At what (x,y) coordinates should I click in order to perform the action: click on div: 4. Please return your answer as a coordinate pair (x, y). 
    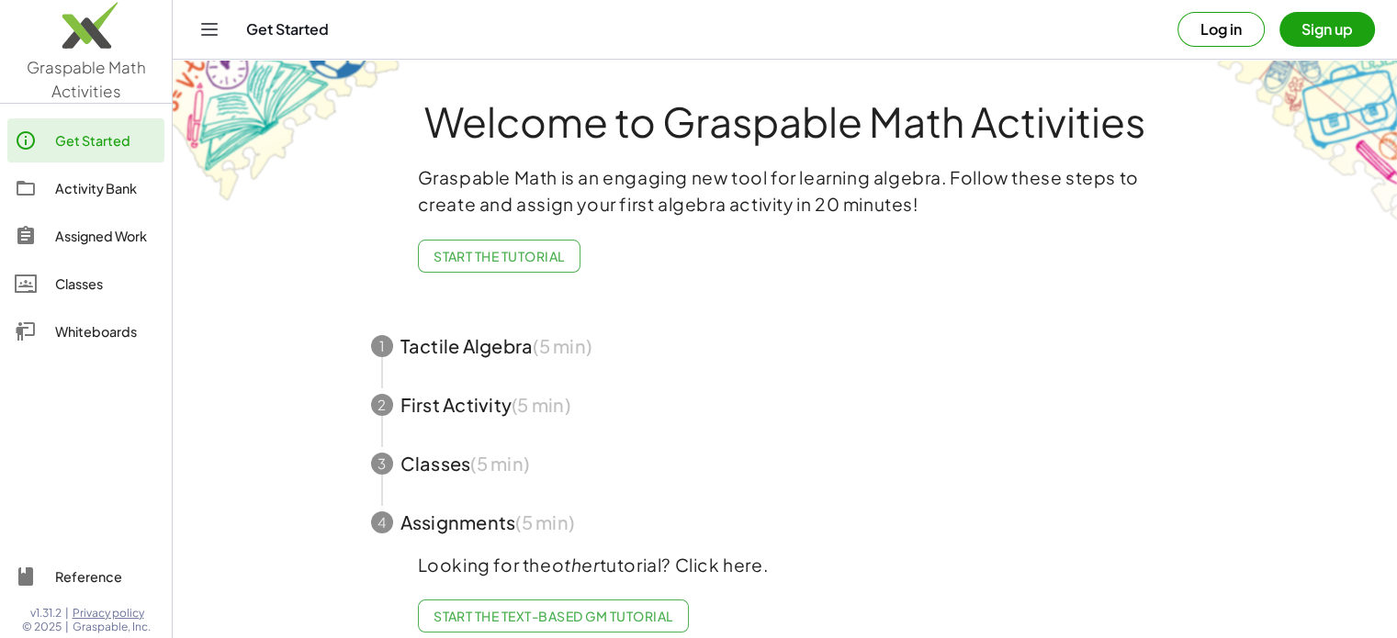
    Looking at the image, I should click on (382, 523).